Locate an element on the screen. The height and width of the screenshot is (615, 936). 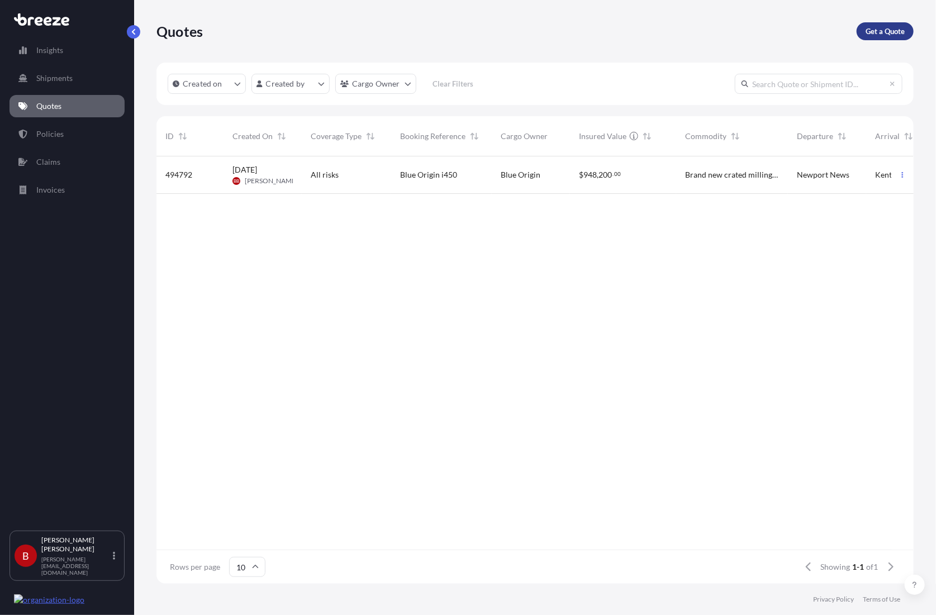
p: Get a Quote is located at coordinates (885, 31).